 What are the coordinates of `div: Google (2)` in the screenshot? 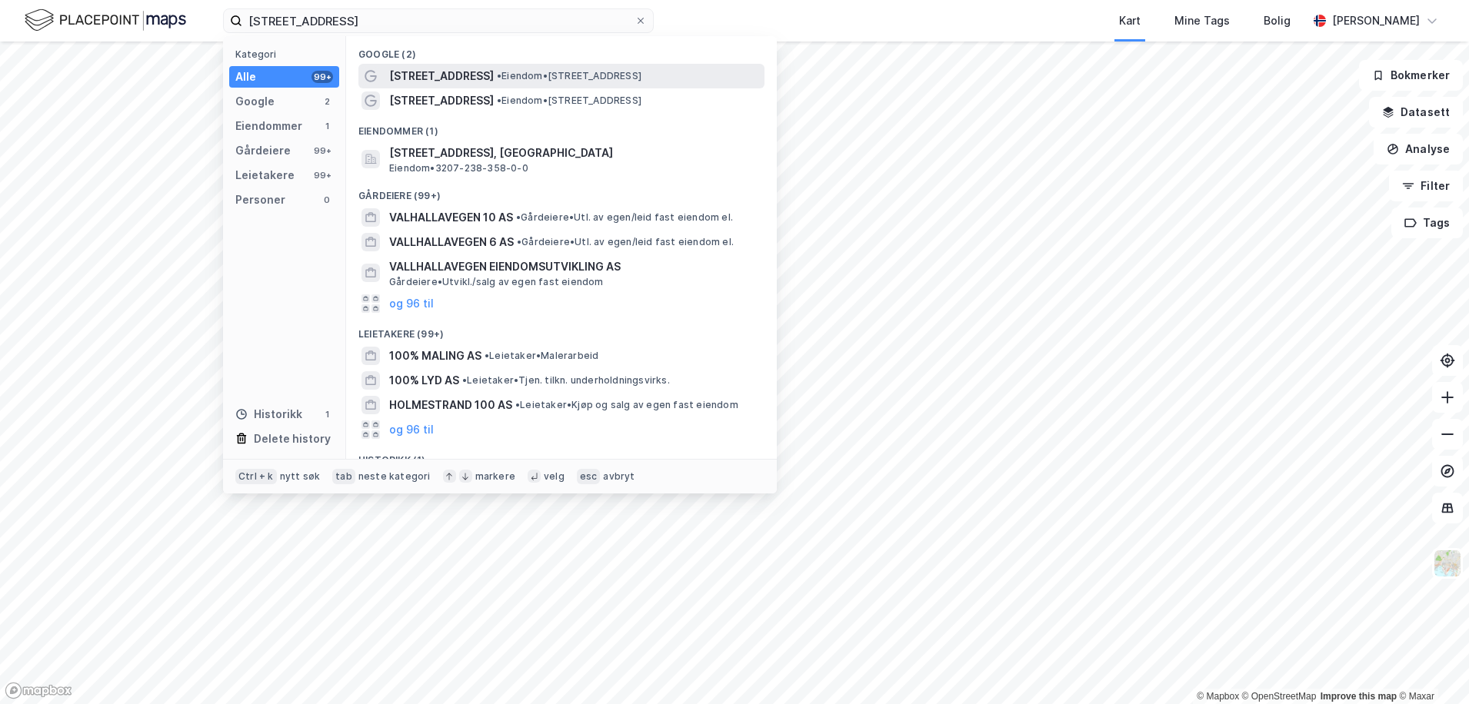 It's located at (561, 50).